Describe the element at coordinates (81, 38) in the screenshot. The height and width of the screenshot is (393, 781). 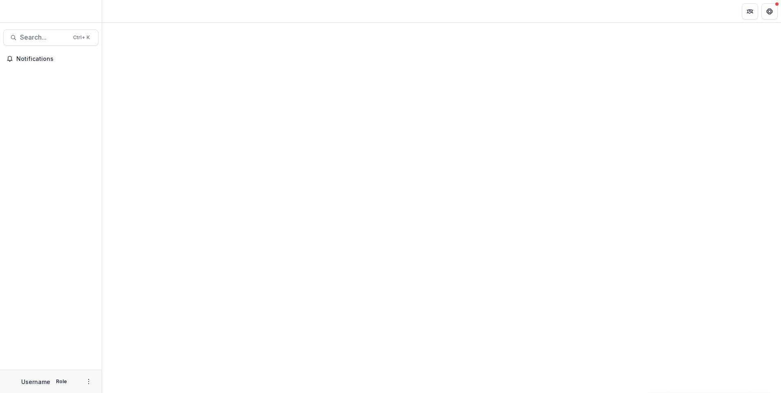
I see `div: Ctrl + K` at that location.